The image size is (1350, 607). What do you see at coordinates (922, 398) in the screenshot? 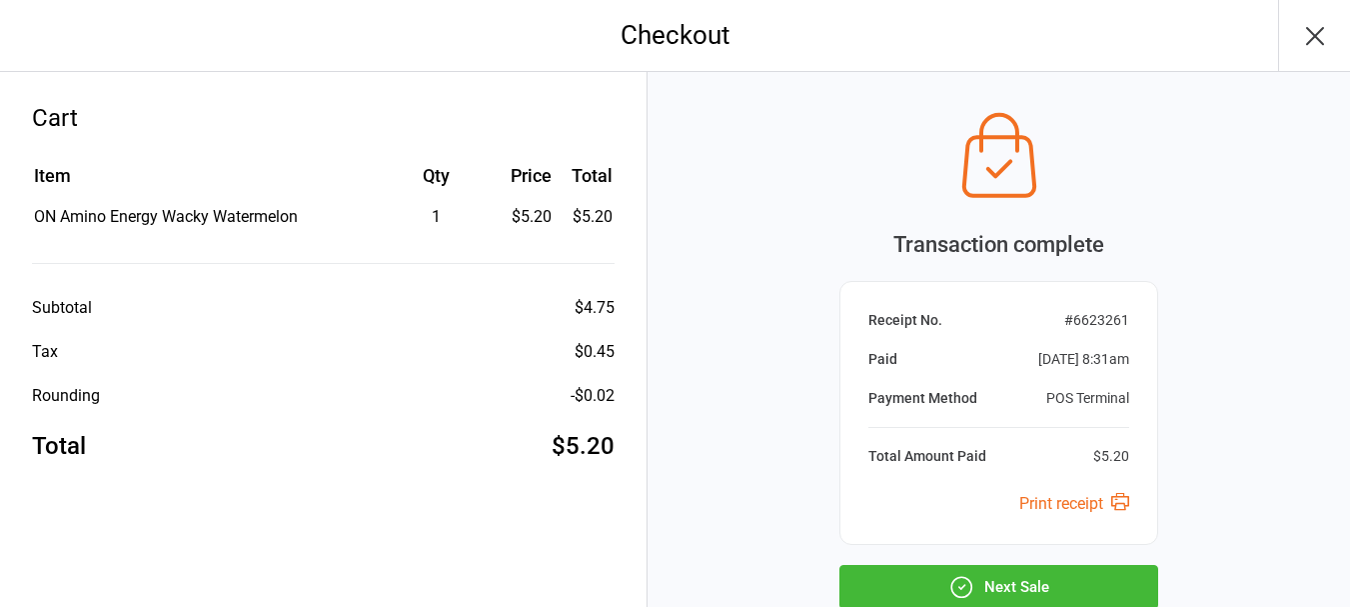
I see `div: Payment Method` at bounding box center [922, 398].